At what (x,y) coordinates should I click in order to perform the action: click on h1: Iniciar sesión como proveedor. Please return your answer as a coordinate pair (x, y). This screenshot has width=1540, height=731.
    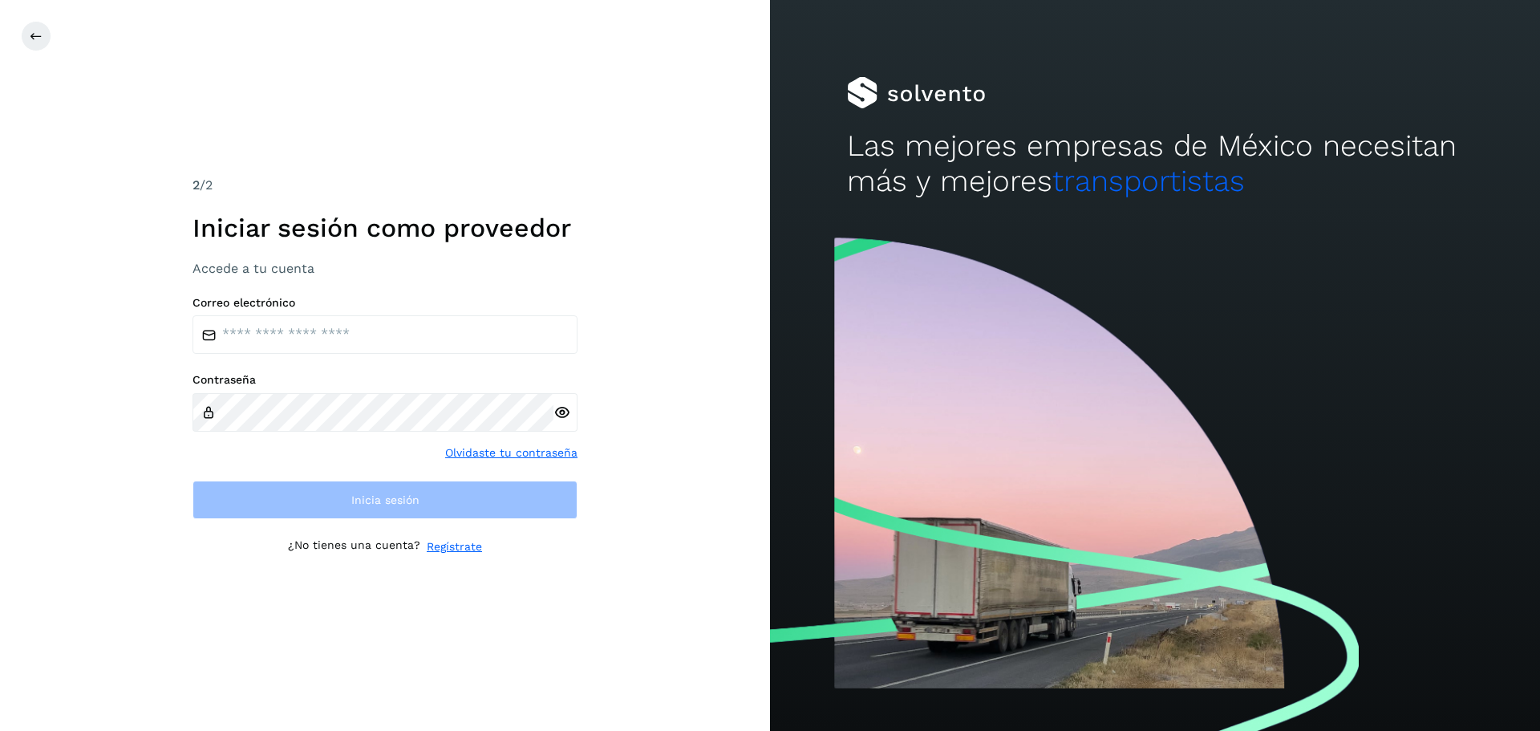
    Looking at the image, I should click on (385, 228).